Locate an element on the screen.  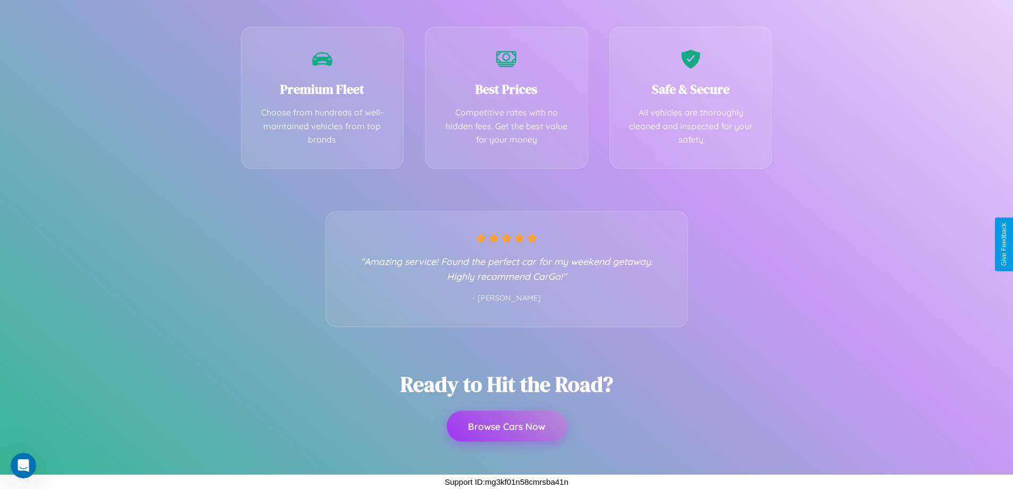
button: Browse Cars Now is located at coordinates (506, 426).